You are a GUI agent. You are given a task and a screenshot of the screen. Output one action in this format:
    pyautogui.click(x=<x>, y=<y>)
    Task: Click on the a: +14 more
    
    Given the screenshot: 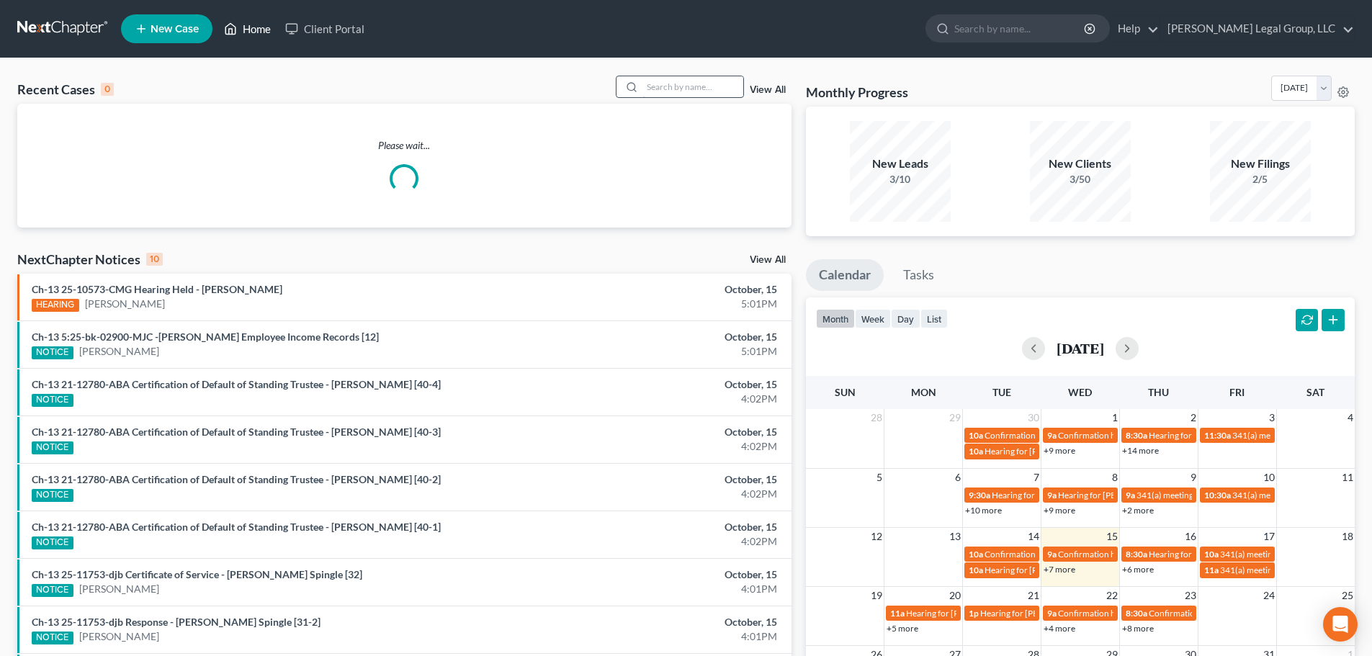 What is the action you would take?
    pyautogui.click(x=1140, y=450)
    